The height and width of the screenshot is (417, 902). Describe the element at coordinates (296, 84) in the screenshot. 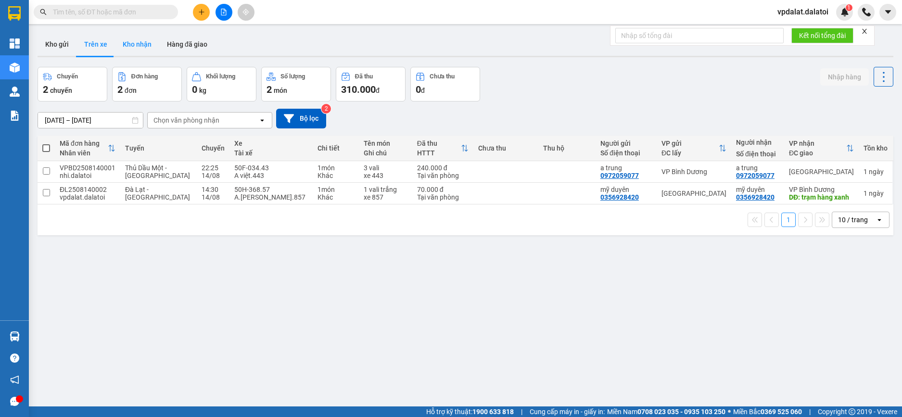

I see `button: Số lượng2món` at that location.